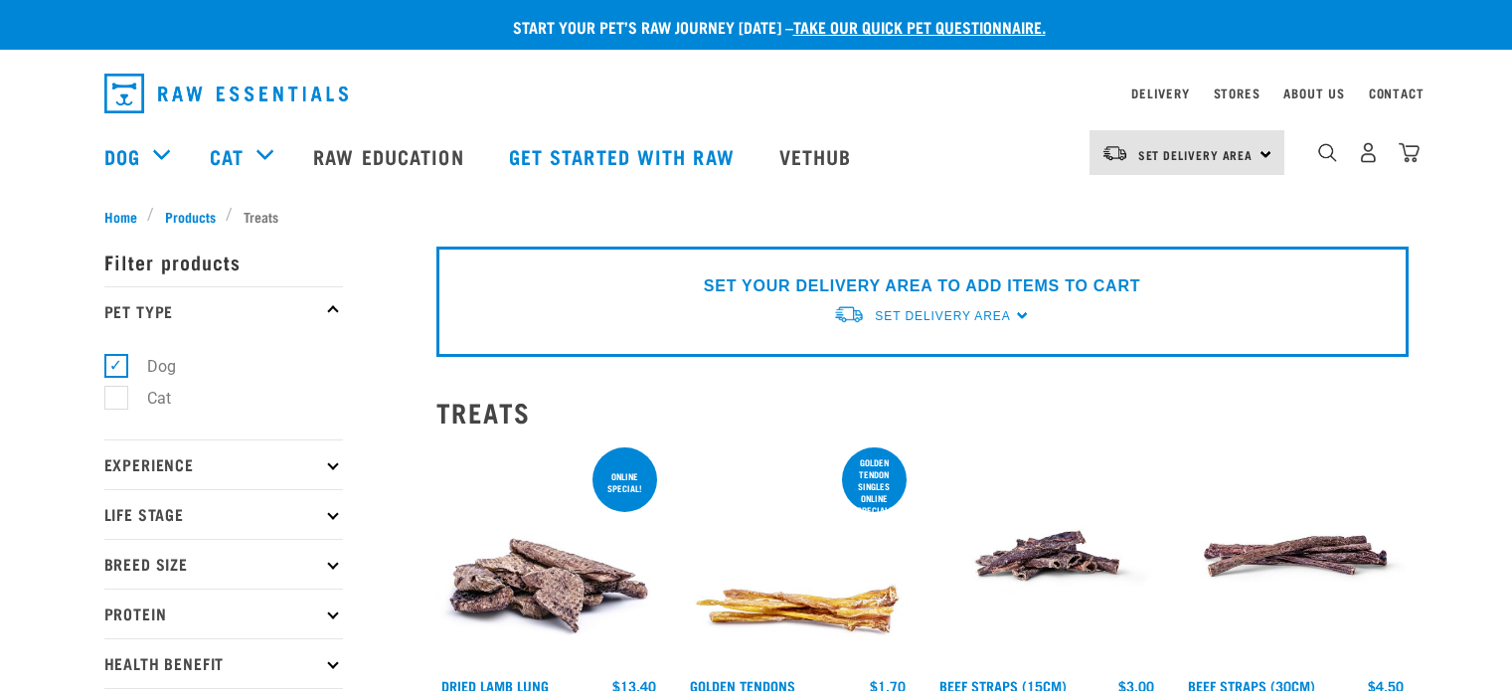 The width and height of the screenshot is (1512, 691). What do you see at coordinates (190, 216) in the screenshot?
I see `span: Products` at bounding box center [190, 216].